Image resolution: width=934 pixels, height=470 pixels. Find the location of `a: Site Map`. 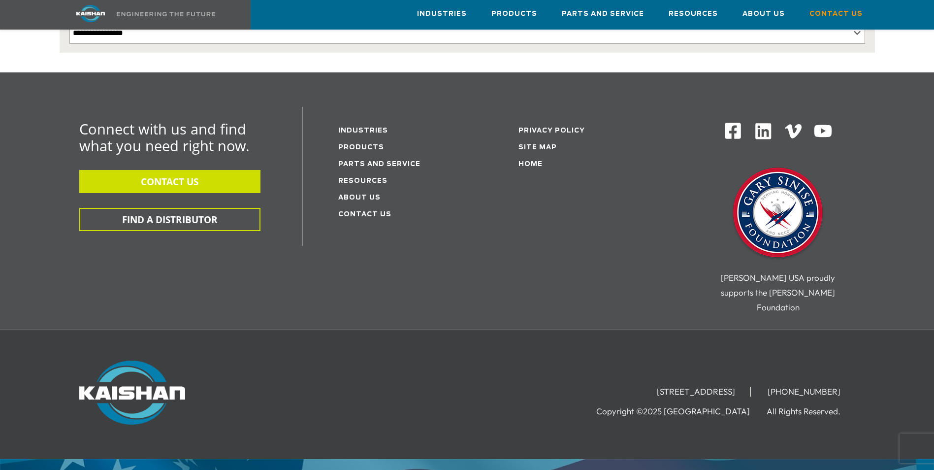

a: Site Map is located at coordinates (538, 147).